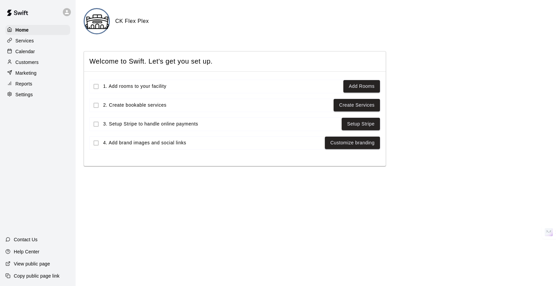  Describe the element at coordinates (221, 124) in the screenshot. I see `span: 3. Setup Stripe to handle online payments` at that location.